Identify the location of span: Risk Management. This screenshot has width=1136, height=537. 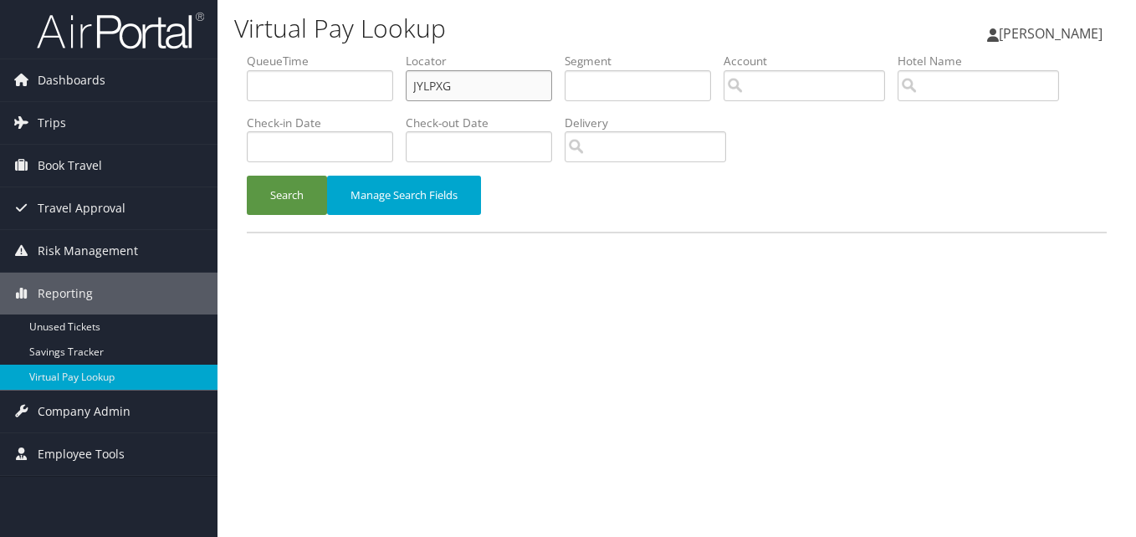
(88, 251).